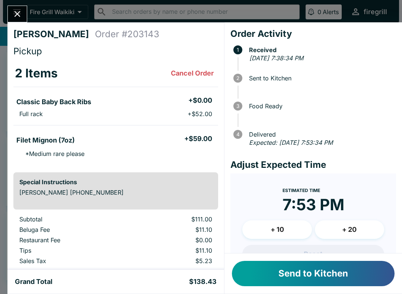 The width and height of the screenshot is (402, 294). I want to click on h5: + $59.00, so click(198, 139).